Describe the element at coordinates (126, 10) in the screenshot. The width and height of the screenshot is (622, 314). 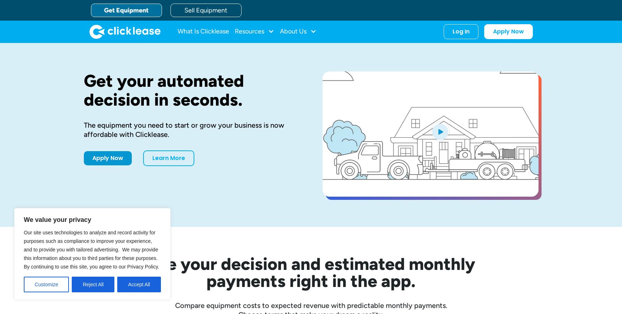
I see `a: Get Equipment` at that location.